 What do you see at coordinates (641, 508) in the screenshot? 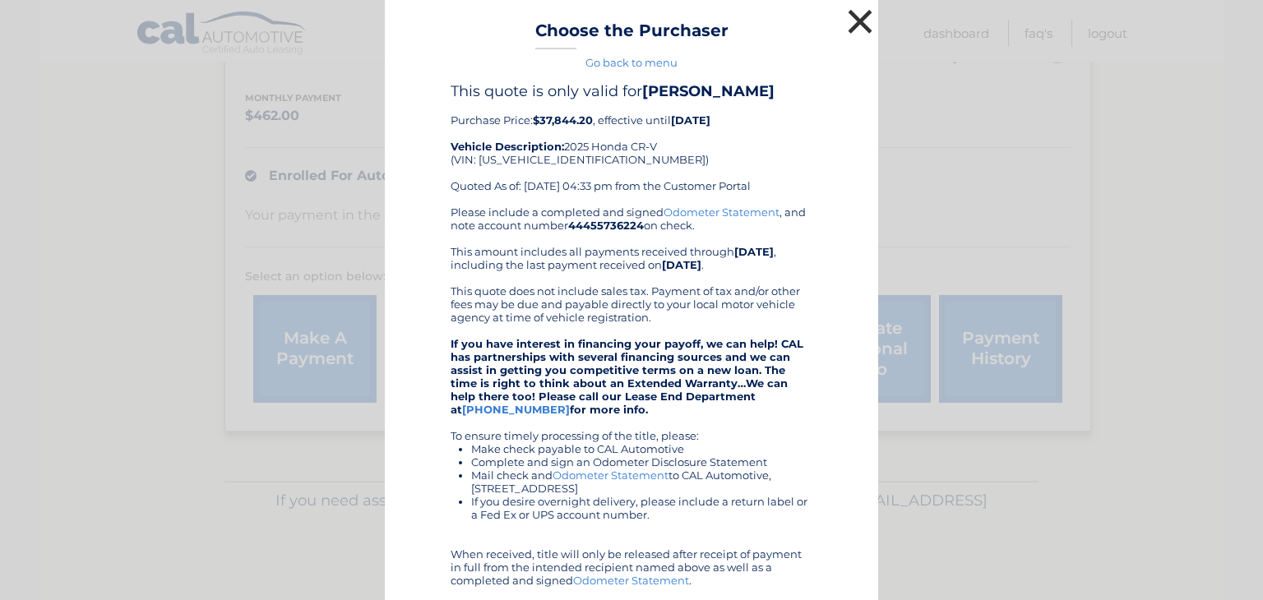
I see `li: If you desire overnight delivery, please include a return label or a Fed Ex or UPS account number.` at bounding box center [641, 508].